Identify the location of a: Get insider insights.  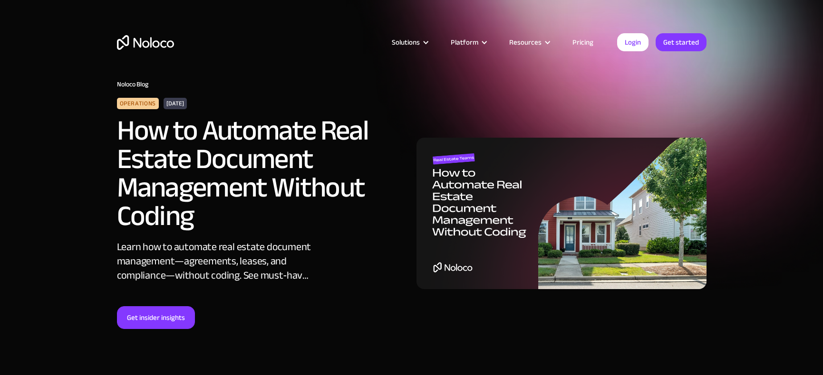
(156, 318).